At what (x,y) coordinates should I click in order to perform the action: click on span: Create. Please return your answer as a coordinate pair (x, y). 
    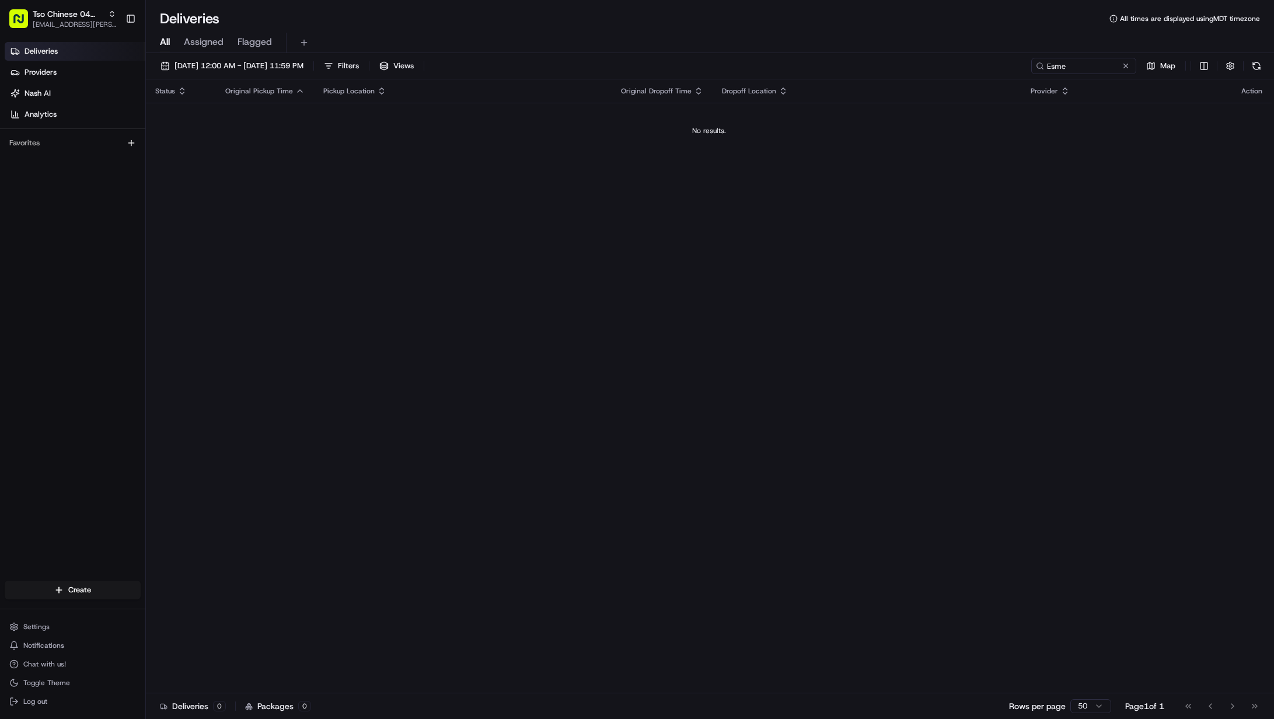
    Looking at the image, I should click on (79, 590).